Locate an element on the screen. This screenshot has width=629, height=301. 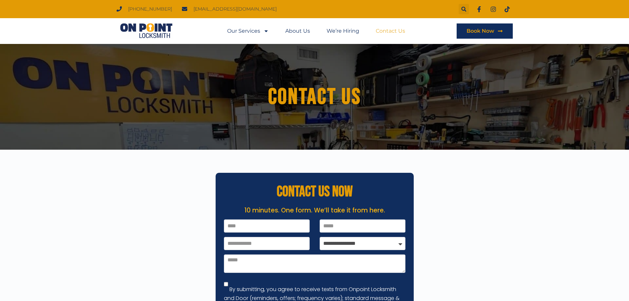
h1: Contact us is located at coordinates (315, 97).